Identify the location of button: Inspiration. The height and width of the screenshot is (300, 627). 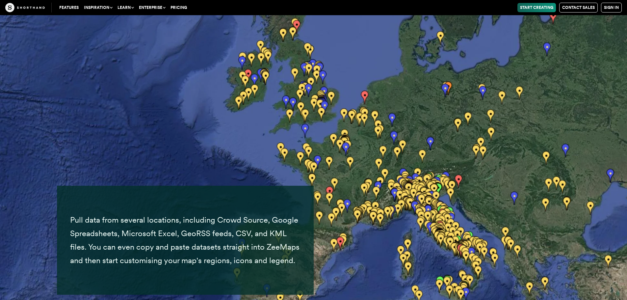
(98, 8).